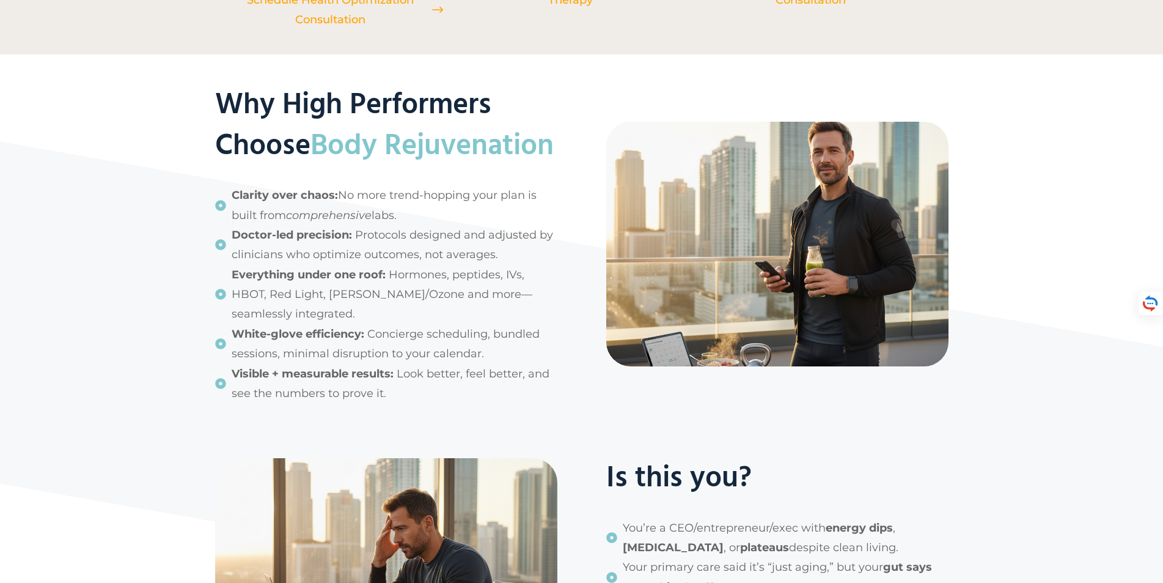  Describe the element at coordinates (860, 528) in the screenshot. I see `strong: energy dips` at that location.